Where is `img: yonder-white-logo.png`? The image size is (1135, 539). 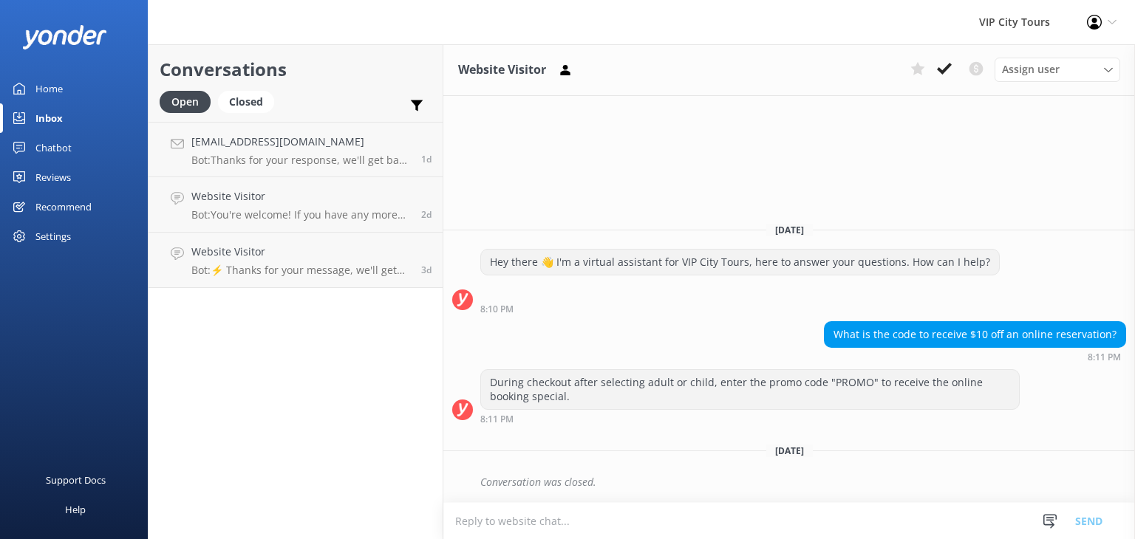
img: yonder-white-logo.png is located at coordinates (64, 37).